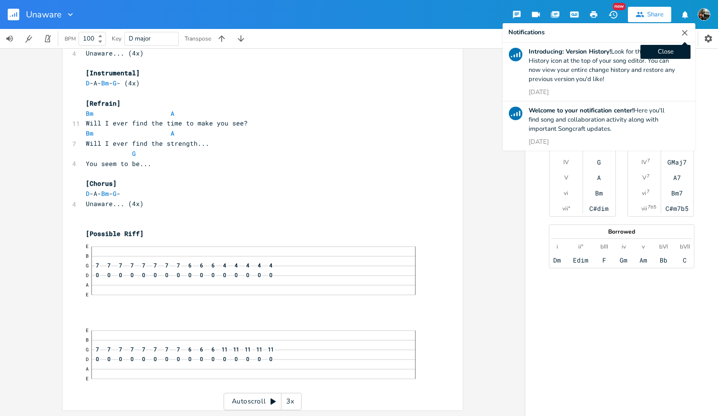 The width and height of the screenshot is (718, 416). What do you see at coordinates (644, 260) in the screenshot?
I see `div: Am` at bounding box center [644, 260].